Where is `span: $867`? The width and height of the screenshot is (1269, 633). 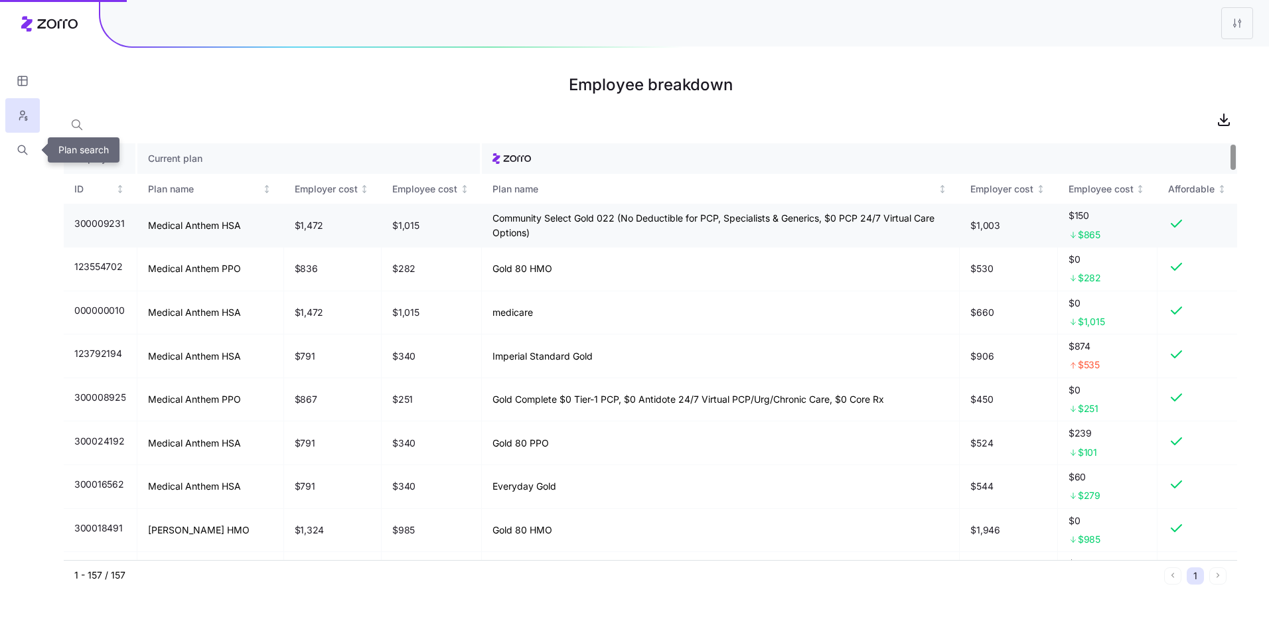
span: $867 is located at coordinates (306, 400).